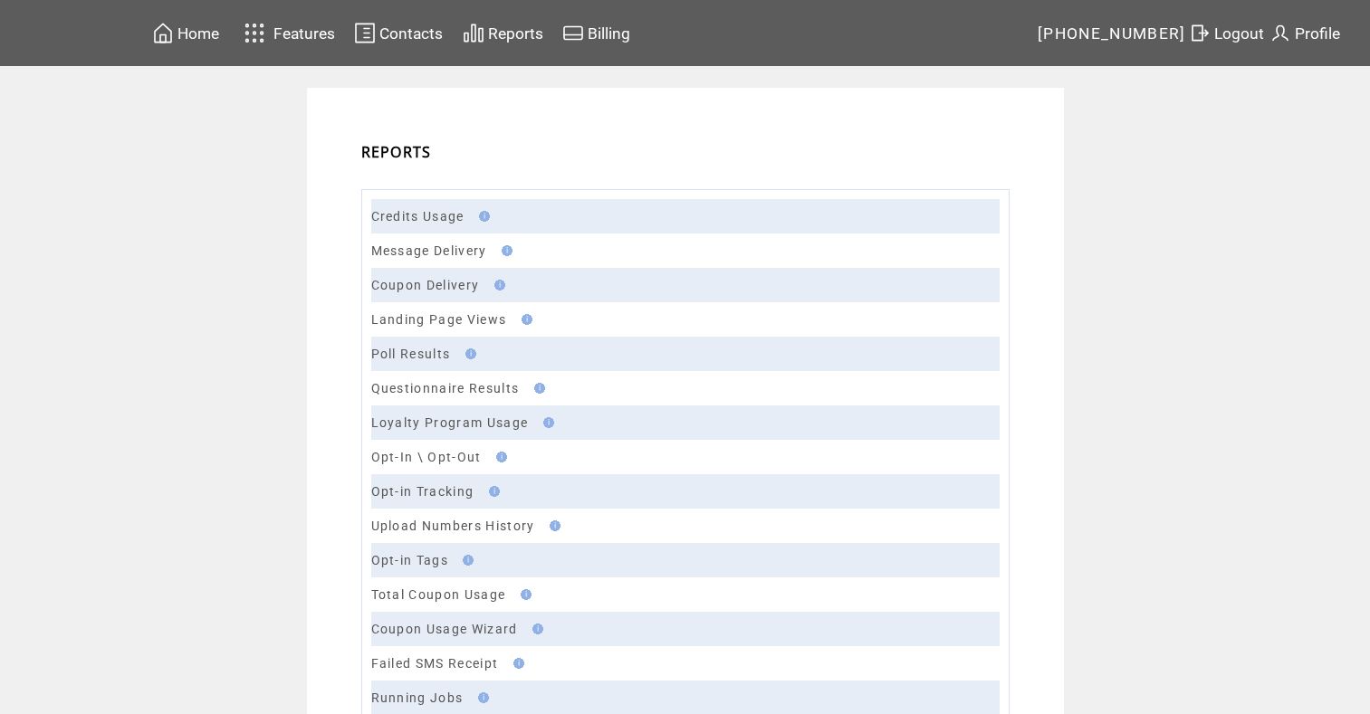  I want to click on img: contacts.svg, so click(365, 33).